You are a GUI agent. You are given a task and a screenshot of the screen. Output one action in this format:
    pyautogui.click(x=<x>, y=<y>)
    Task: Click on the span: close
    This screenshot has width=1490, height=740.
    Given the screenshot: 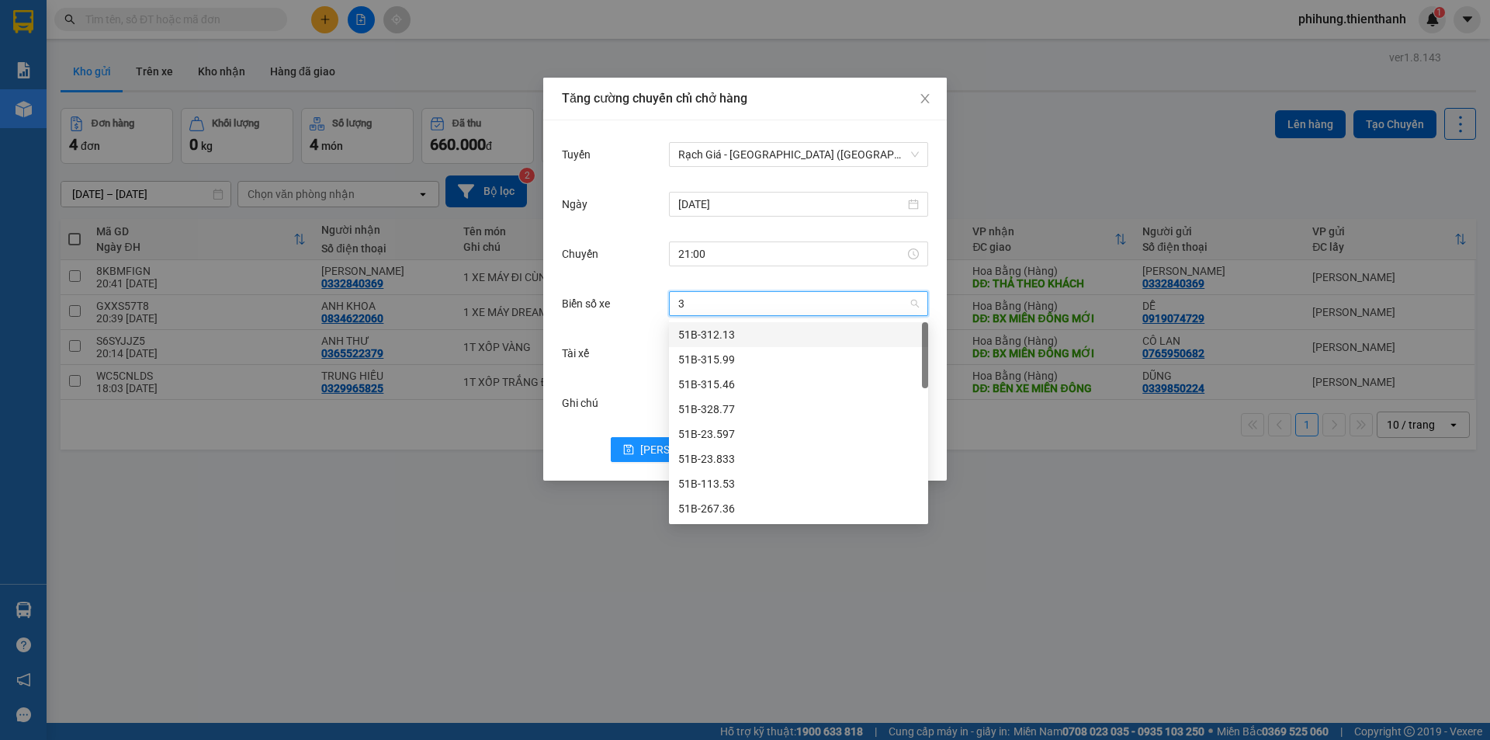 What is the action you would take?
    pyautogui.click(x=925, y=99)
    